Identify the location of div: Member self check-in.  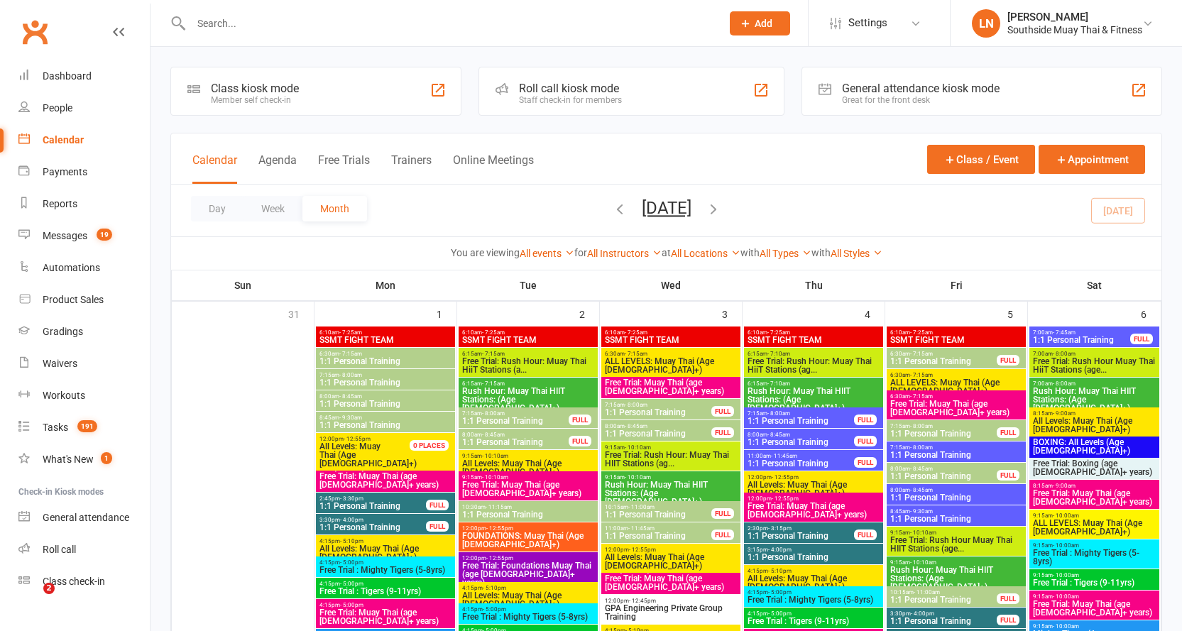
(255, 100).